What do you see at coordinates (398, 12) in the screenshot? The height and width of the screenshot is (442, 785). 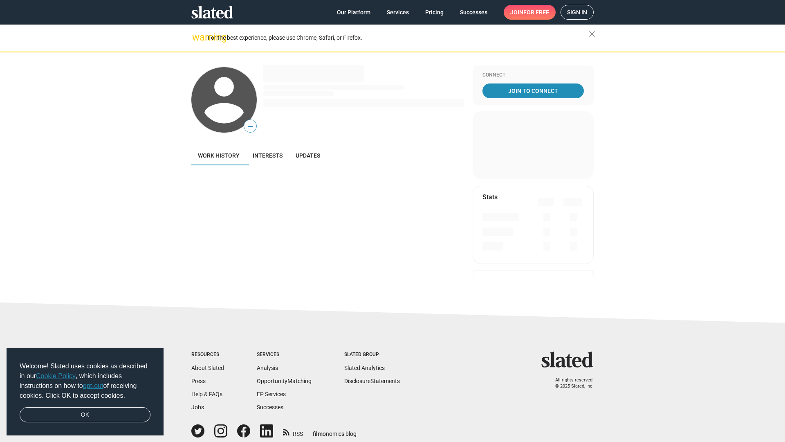 I see `a: Services` at bounding box center [398, 12].